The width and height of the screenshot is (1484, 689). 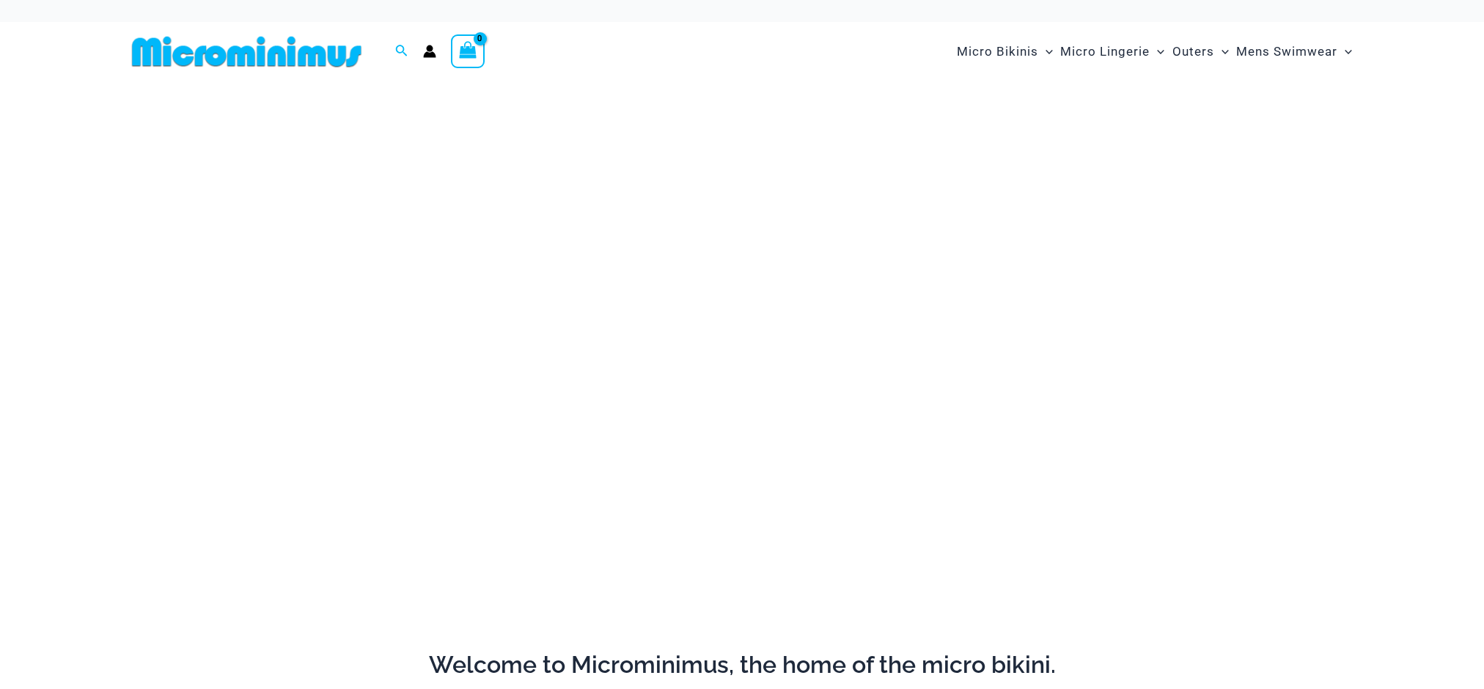 What do you see at coordinates (1105, 51) in the screenshot?
I see `span: Micro Lingerie` at bounding box center [1105, 51].